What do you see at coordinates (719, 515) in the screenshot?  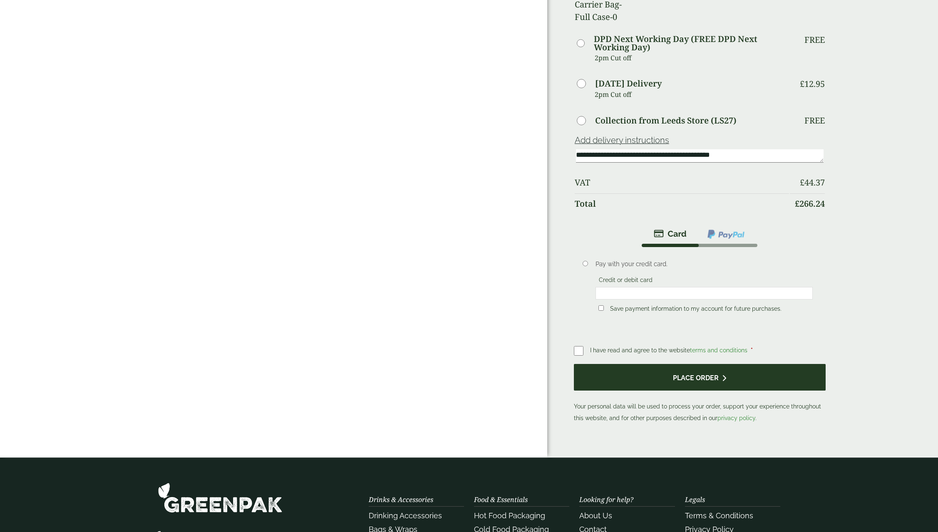 I see `a: Terms & Conditions` at bounding box center [719, 515].